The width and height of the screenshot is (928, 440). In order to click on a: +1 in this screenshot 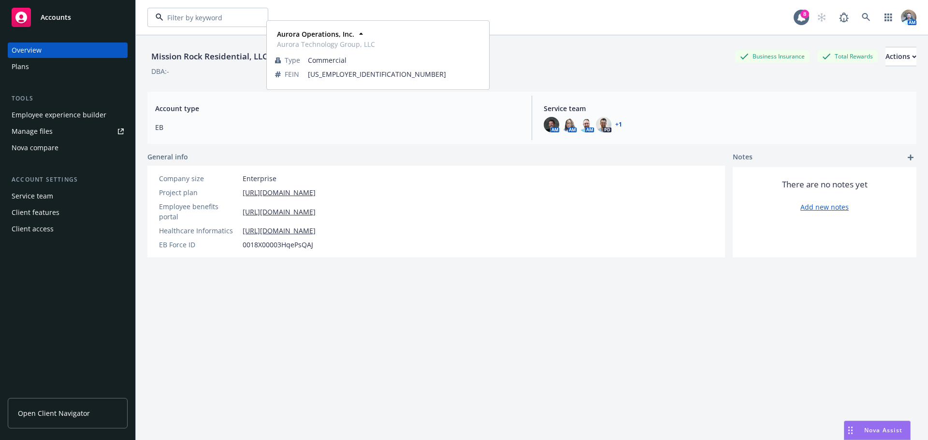, I will do `click(619, 125)`.